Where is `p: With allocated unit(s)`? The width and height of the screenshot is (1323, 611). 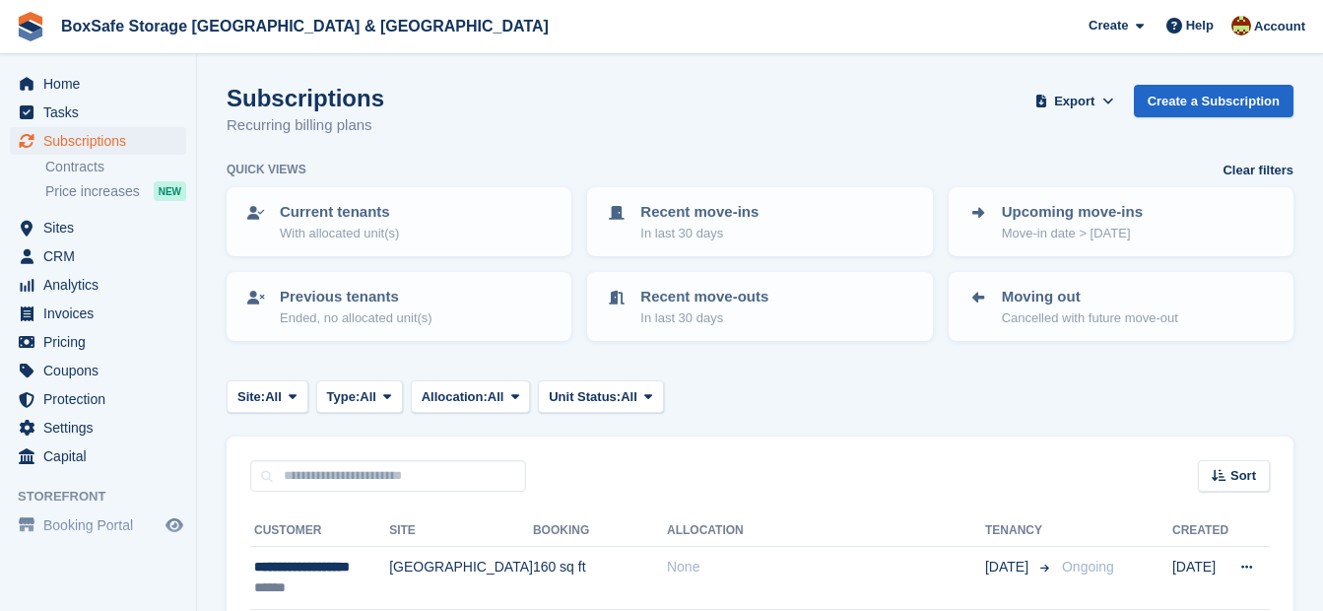
p: With allocated unit(s) is located at coordinates (339, 234).